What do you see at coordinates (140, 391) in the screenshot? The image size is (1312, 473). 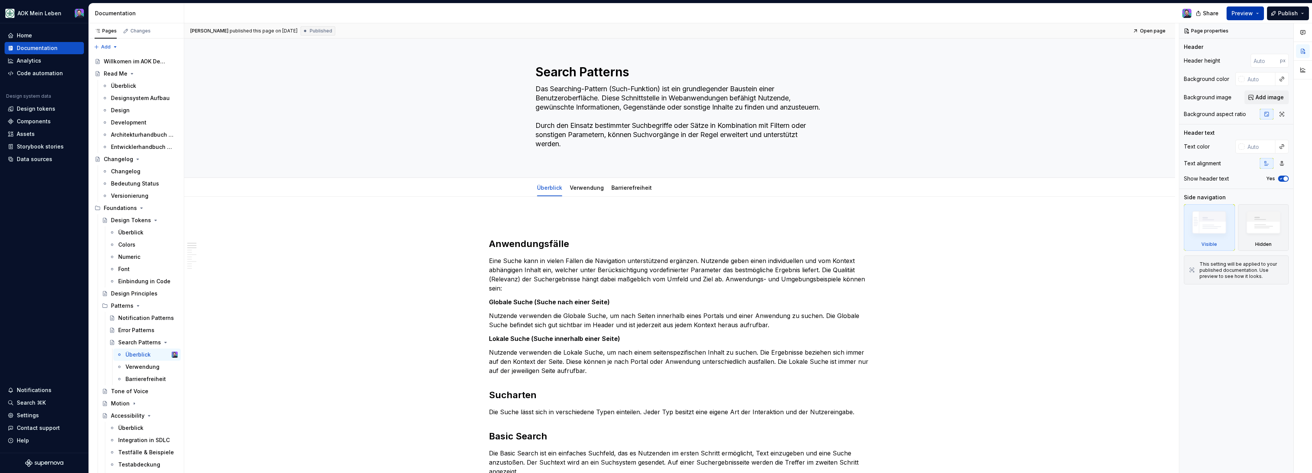 I see `a: Tone of Voice` at bounding box center [140, 391].